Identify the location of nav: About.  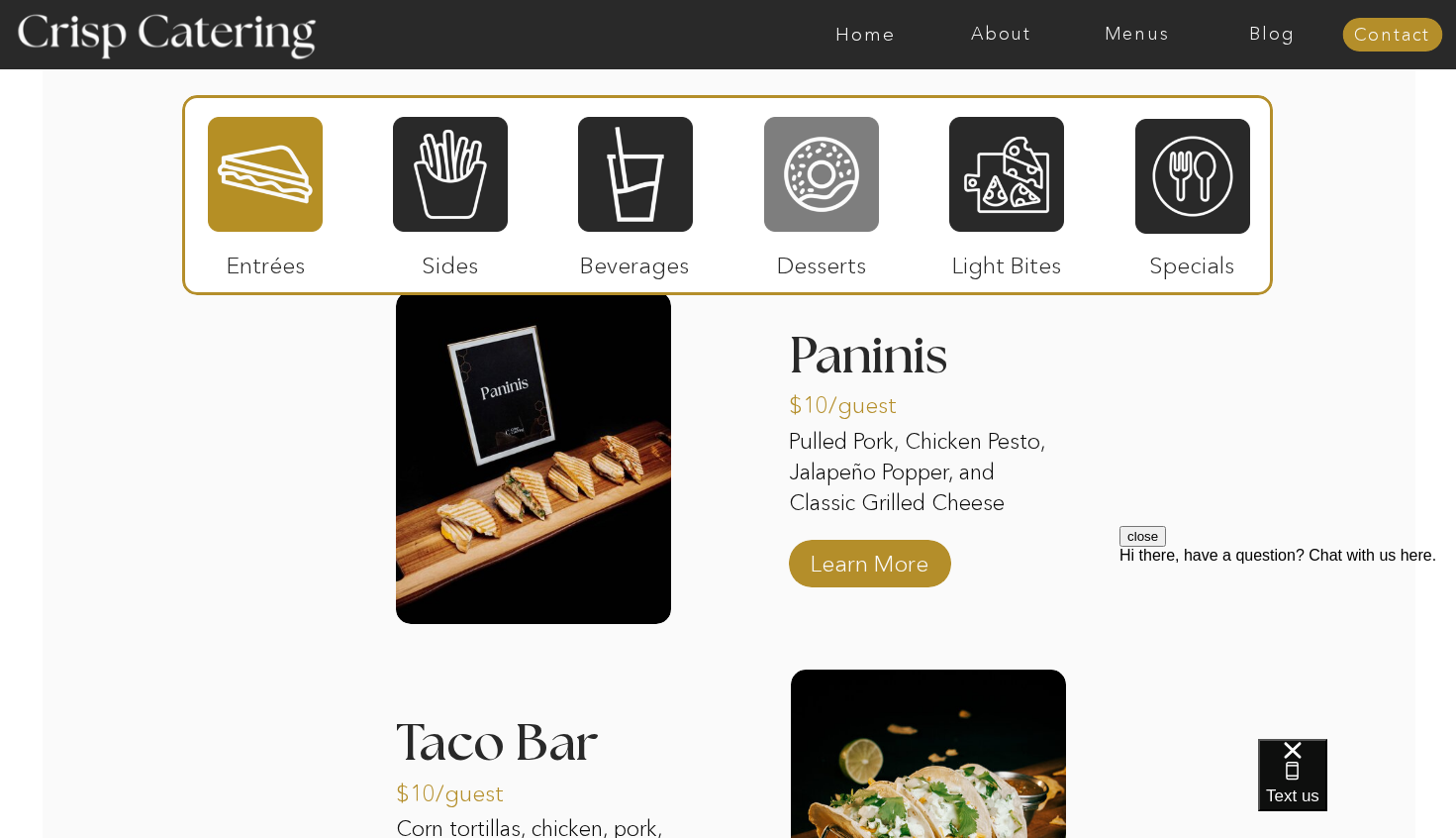
(1001, 35).